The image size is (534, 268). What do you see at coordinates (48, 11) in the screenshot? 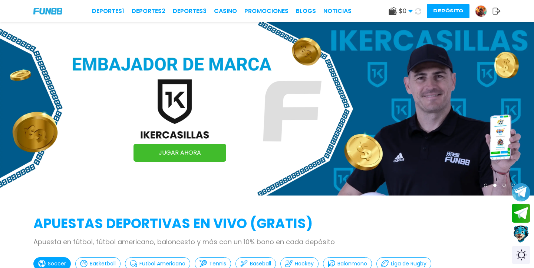
I see `img: Company Logo` at bounding box center [48, 11].